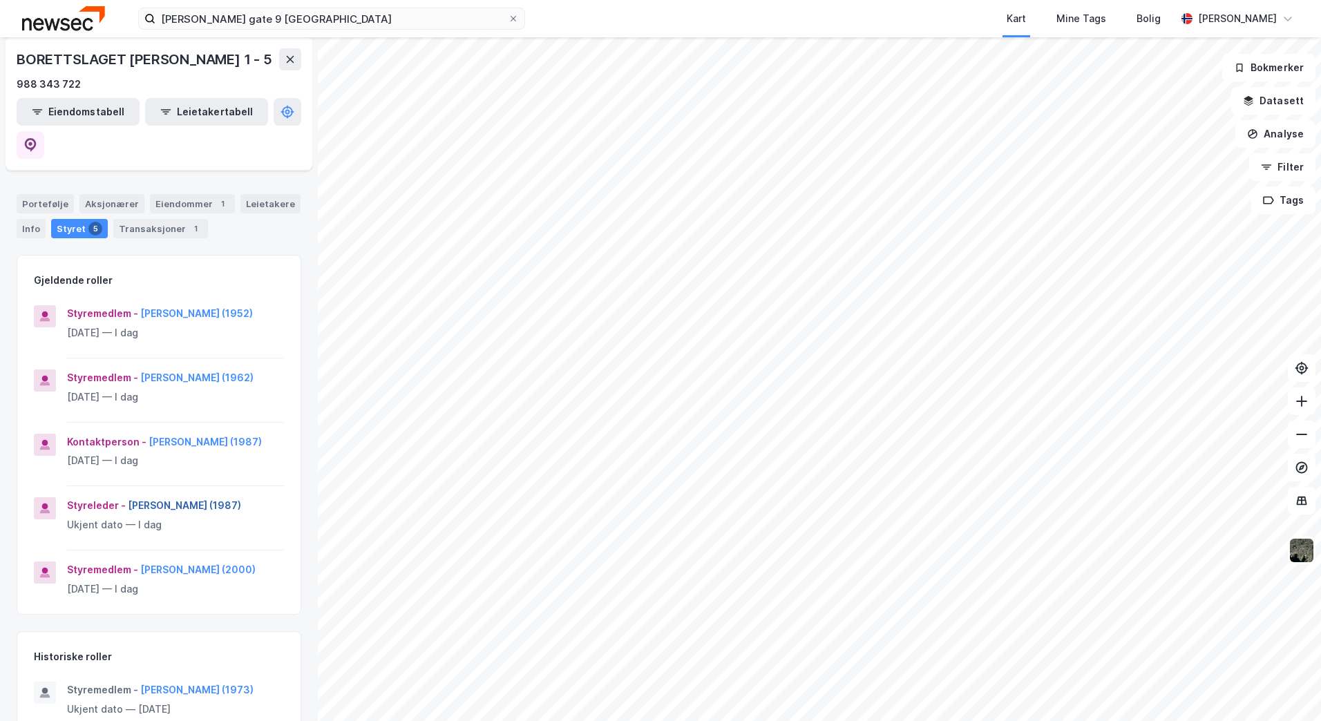  What do you see at coordinates (1081, 19) in the screenshot?
I see `div: Mine Tags` at bounding box center [1081, 19].